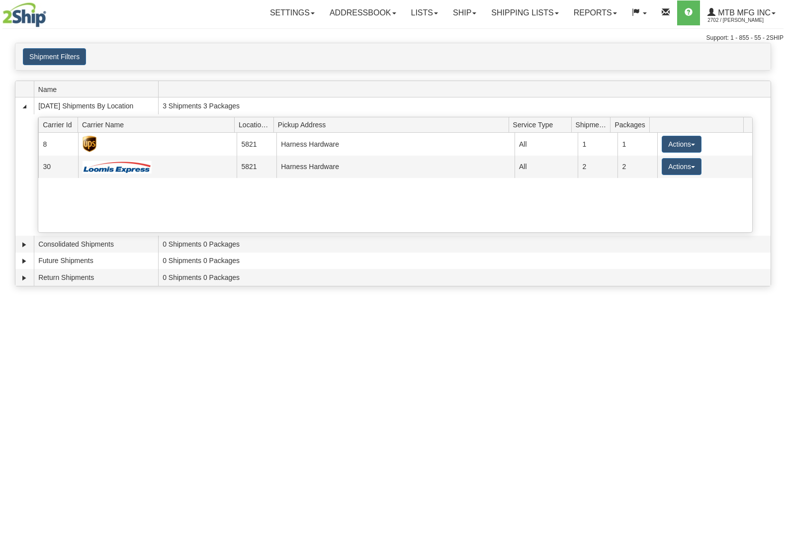 The image size is (786, 536). What do you see at coordinates (632, 124) in the screenshot?
I see `span: Packages` at bounding box center [632, 124].